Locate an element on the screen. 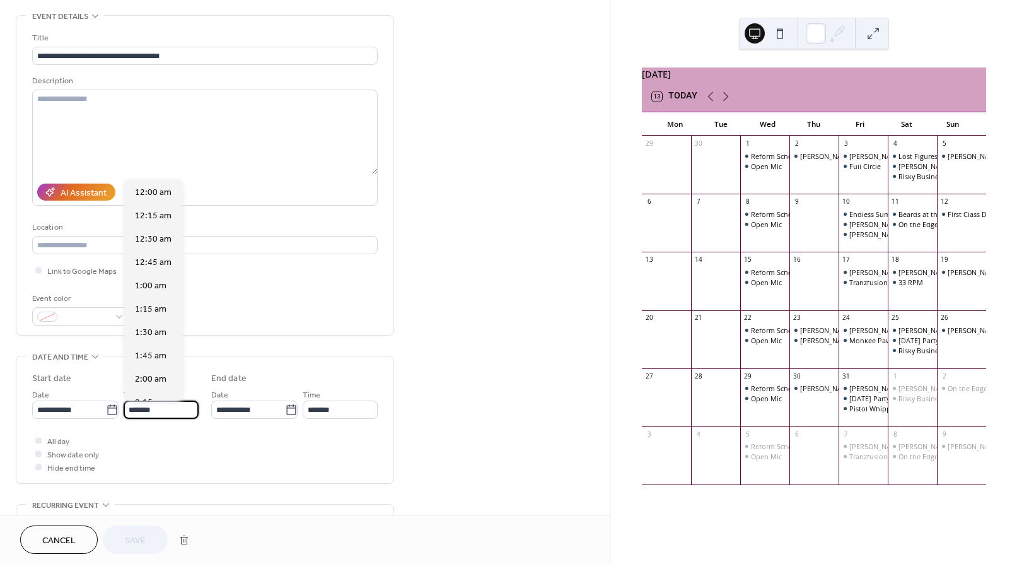 This screenshot has height=564, width=1017. div: Sun is located at coordinates (953, 124).